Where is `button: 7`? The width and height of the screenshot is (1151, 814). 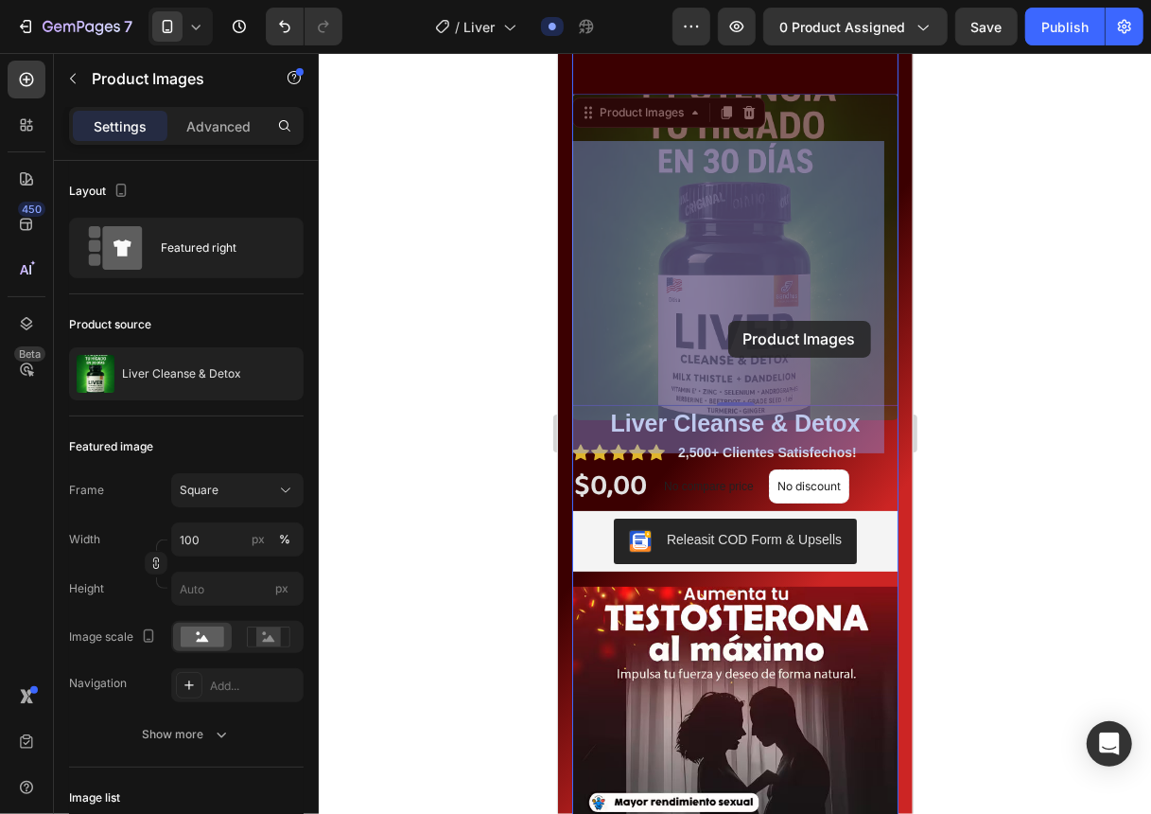
button: 7 is located at coordinates (74, 26).